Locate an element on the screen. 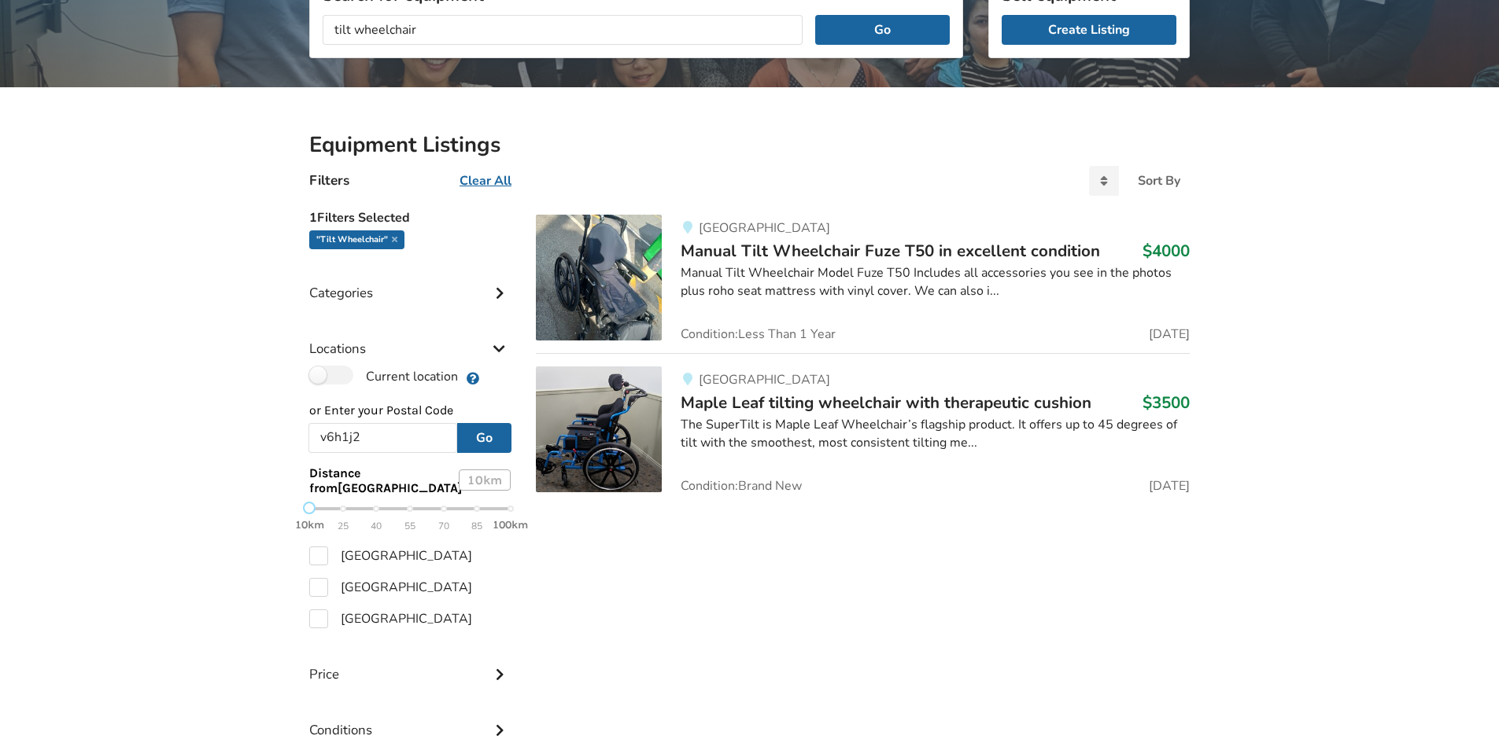  span: Maple Leaf tilting wheelchair with therapeutic cushion is located at coordinates (886, 403).